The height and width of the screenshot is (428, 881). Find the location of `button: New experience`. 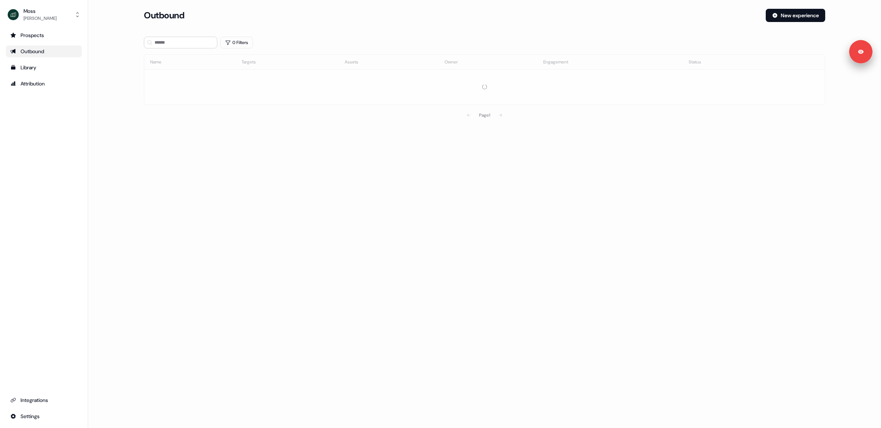

button: New experience is located at coordinates (795, 15).